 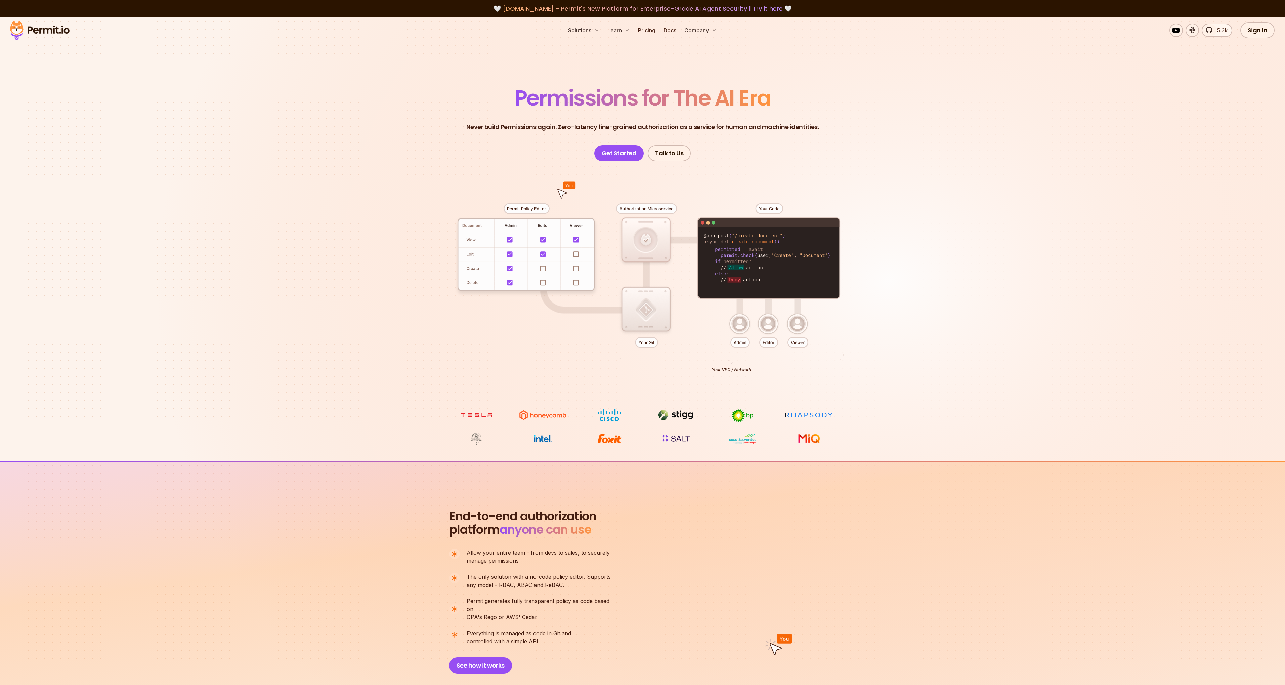 I want to click on p: OPA's Rego or AWS' Cedar, so click(x=541, y=609).